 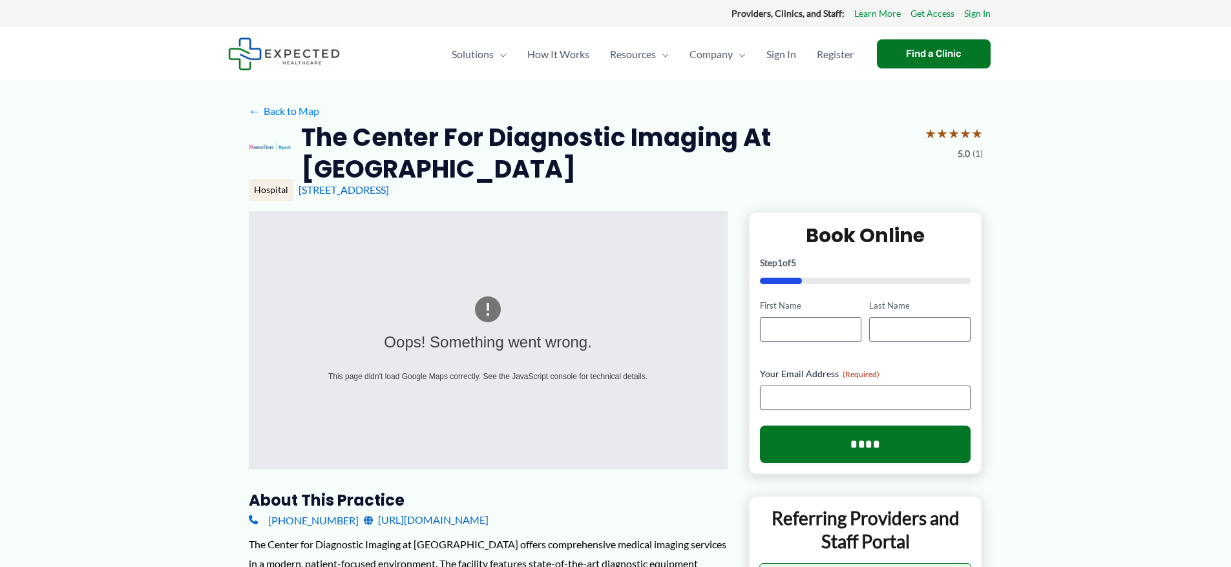 I want to click on a: SolutionsMenu Toggle, so click(x=479, y=54).